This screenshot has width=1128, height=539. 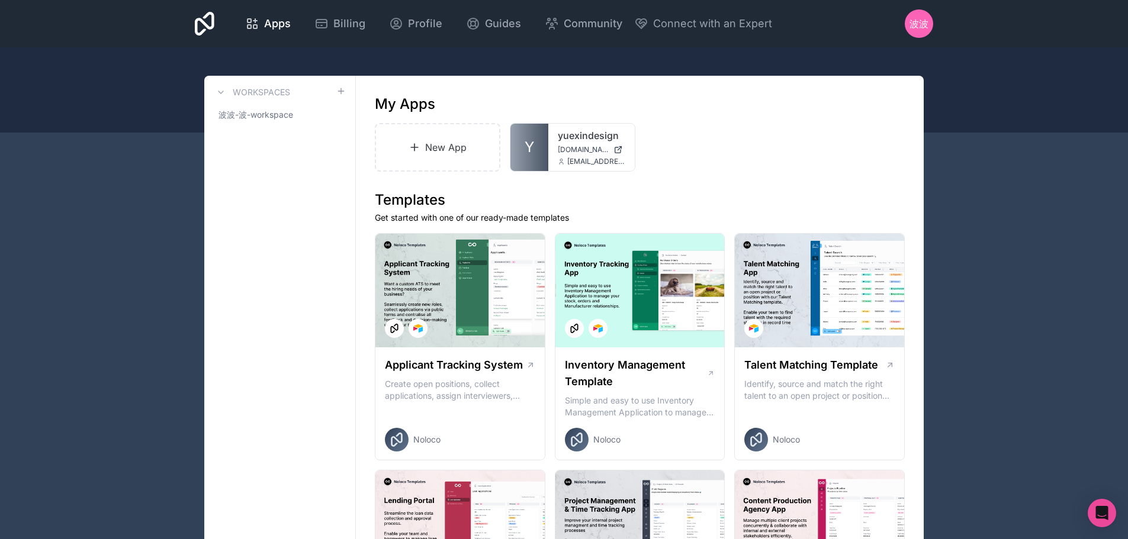 I want to click on h1: Templates, so click(x=639, y=200).